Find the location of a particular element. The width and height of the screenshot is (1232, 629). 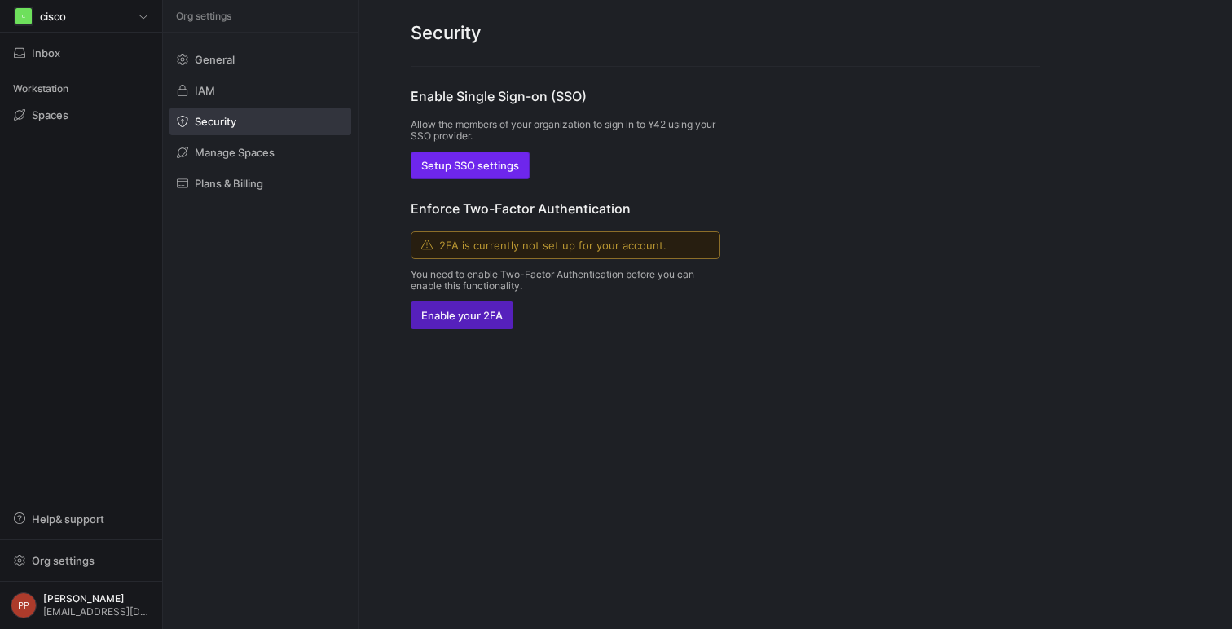

a: General is located at coordinates (260, 59).